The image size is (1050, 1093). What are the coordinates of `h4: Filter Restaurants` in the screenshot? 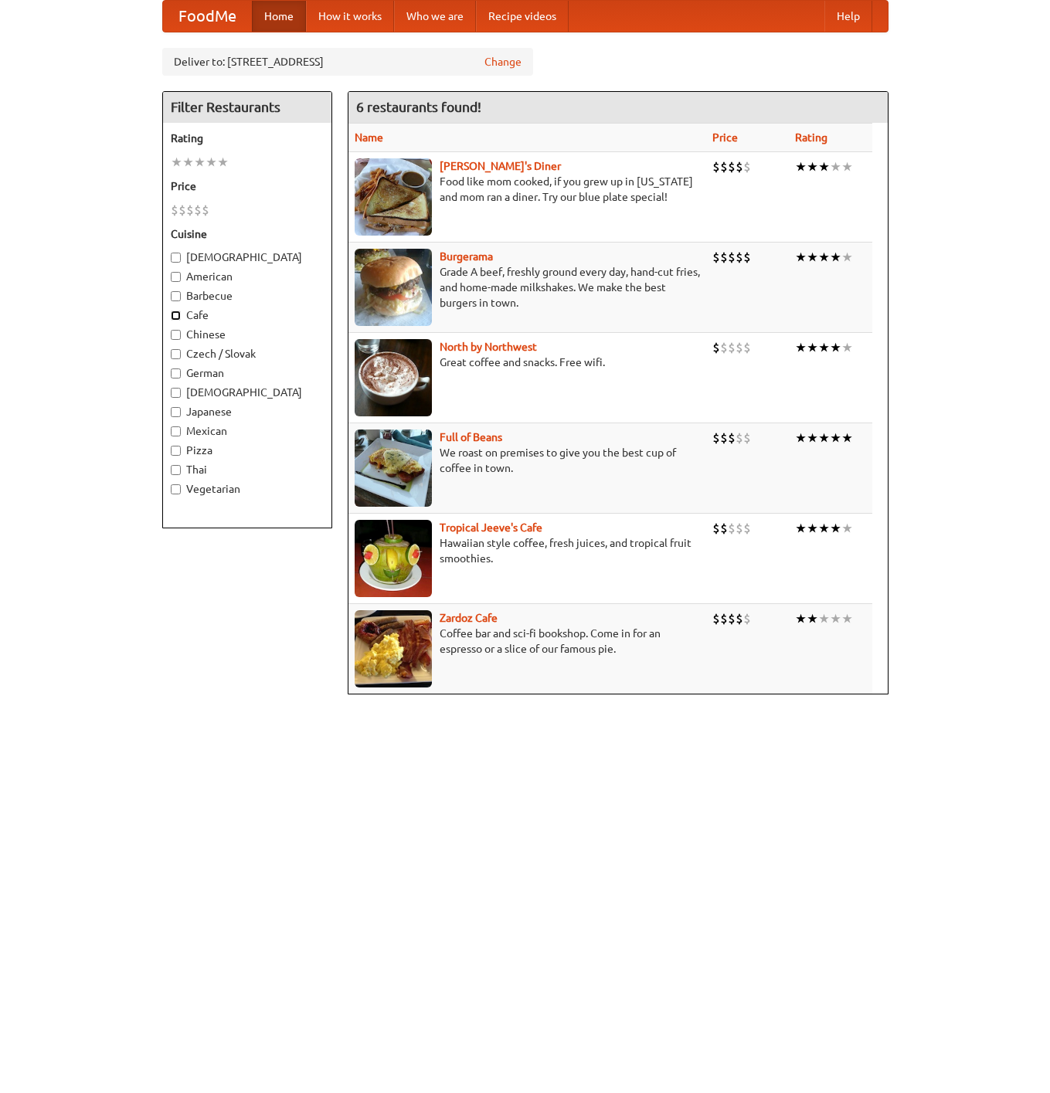 It's located at (247, 107).